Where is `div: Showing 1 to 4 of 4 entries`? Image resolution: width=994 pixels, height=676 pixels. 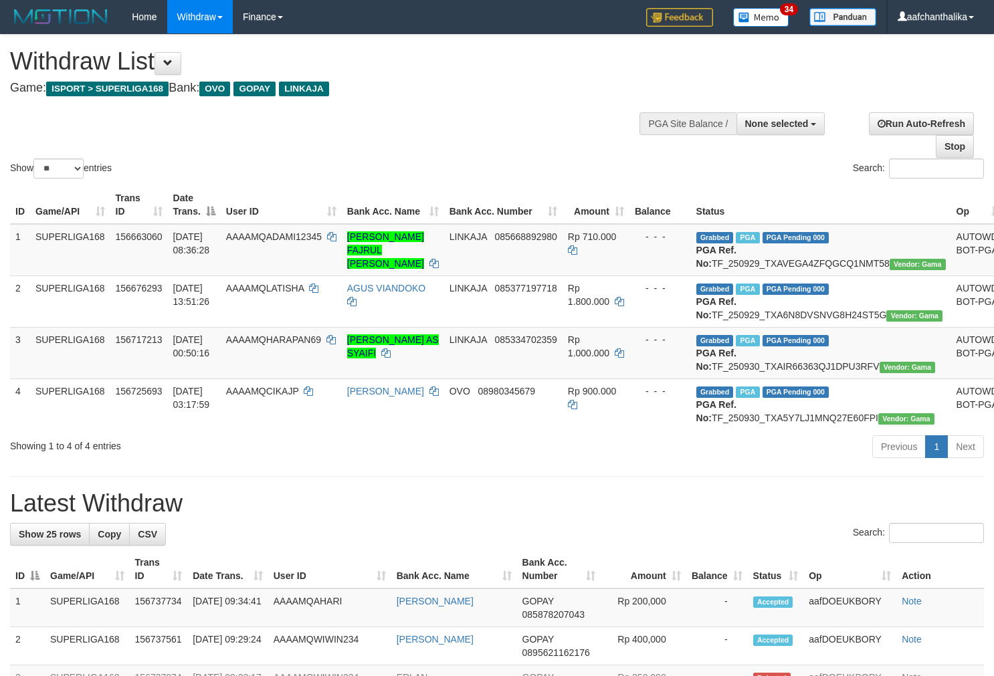
div: Showing 1 to 4 of 4 entries is located at coordinates (207, 444).